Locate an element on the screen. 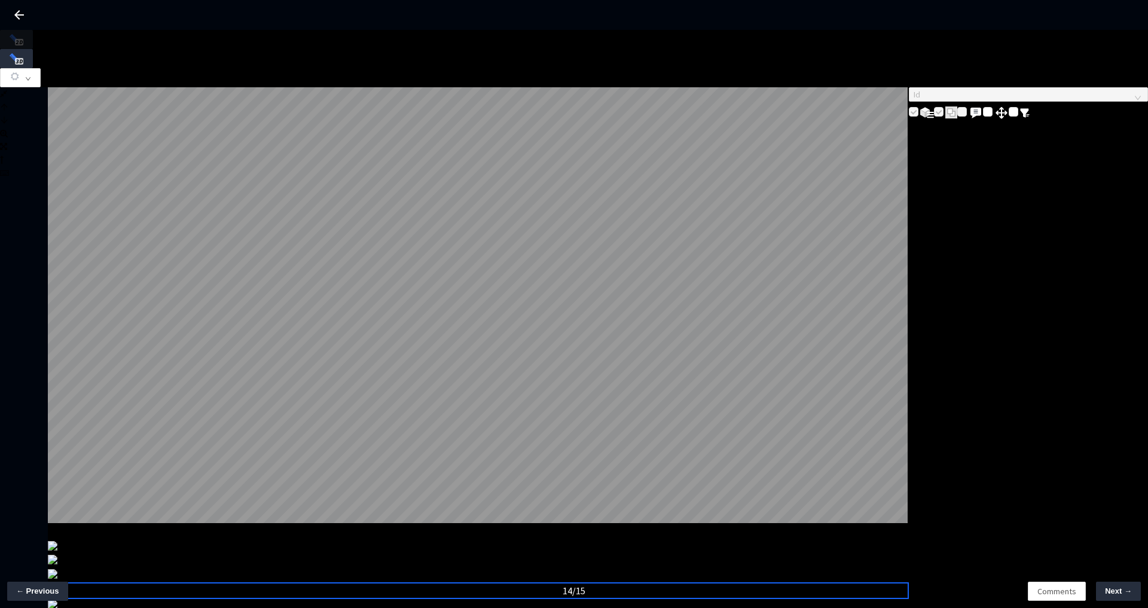  span: Next → is located at coordinates (1118, 591).